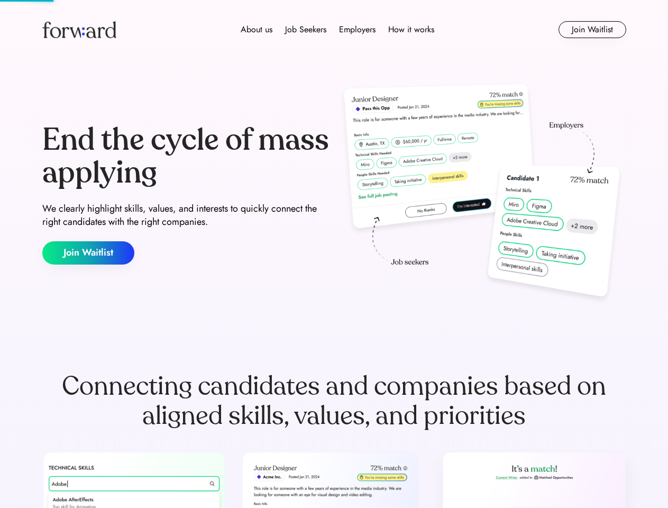  I want to click on div: How it works, so click(411, 30).